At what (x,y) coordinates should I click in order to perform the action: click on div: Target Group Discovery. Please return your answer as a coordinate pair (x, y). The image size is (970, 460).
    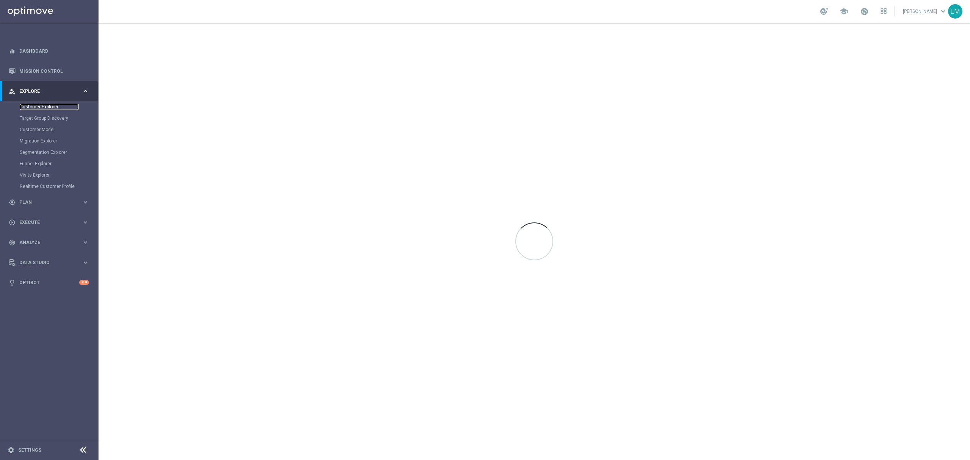
    Looking at the image, I should click on (59, 118).